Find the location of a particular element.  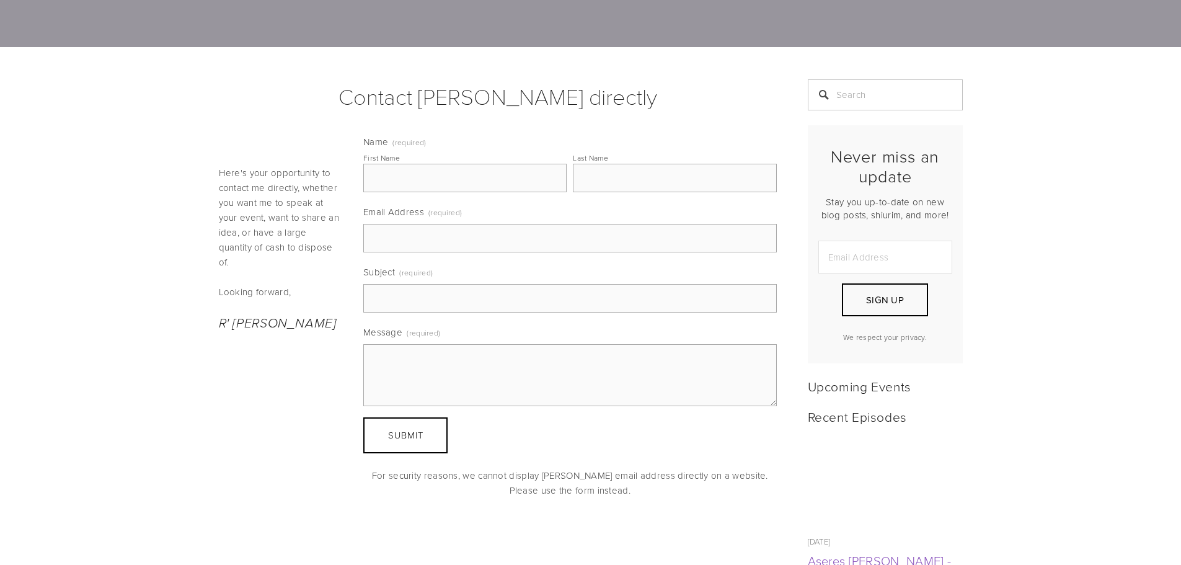

a: Aseres Yimei Teshuva - Hashem is close to us is located at coordinates (886, 483).